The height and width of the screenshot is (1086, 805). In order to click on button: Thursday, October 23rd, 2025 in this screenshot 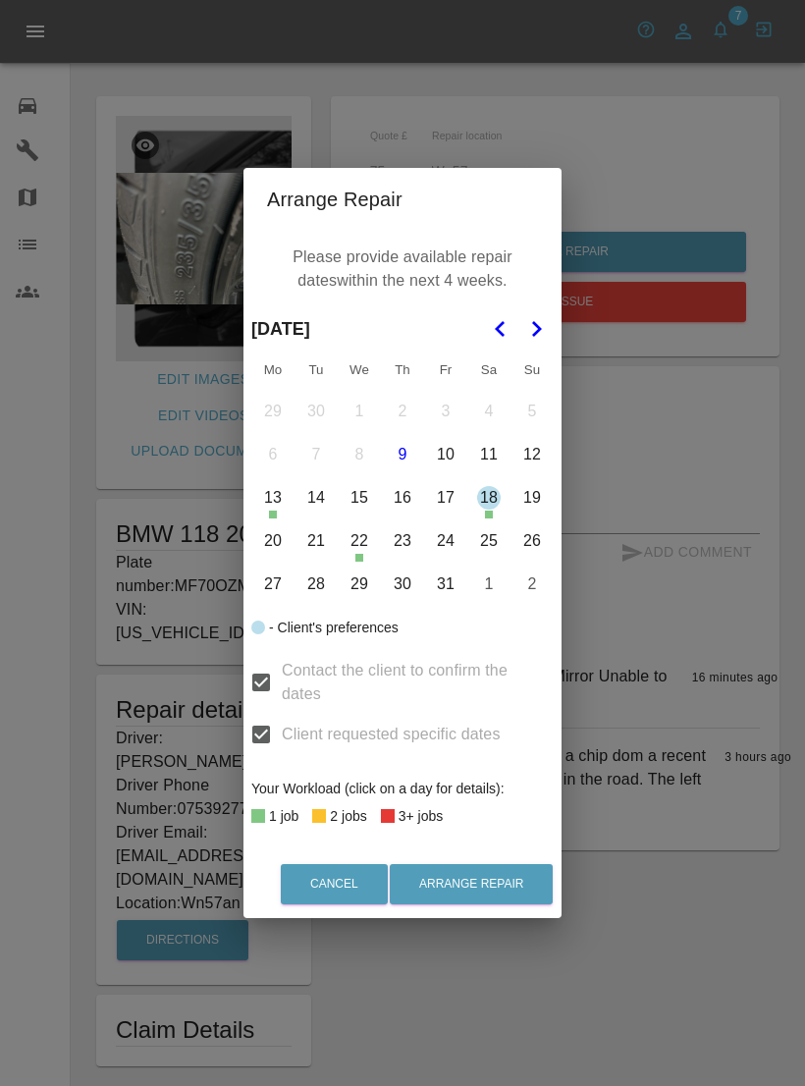, I will do `click(403, 541)`.